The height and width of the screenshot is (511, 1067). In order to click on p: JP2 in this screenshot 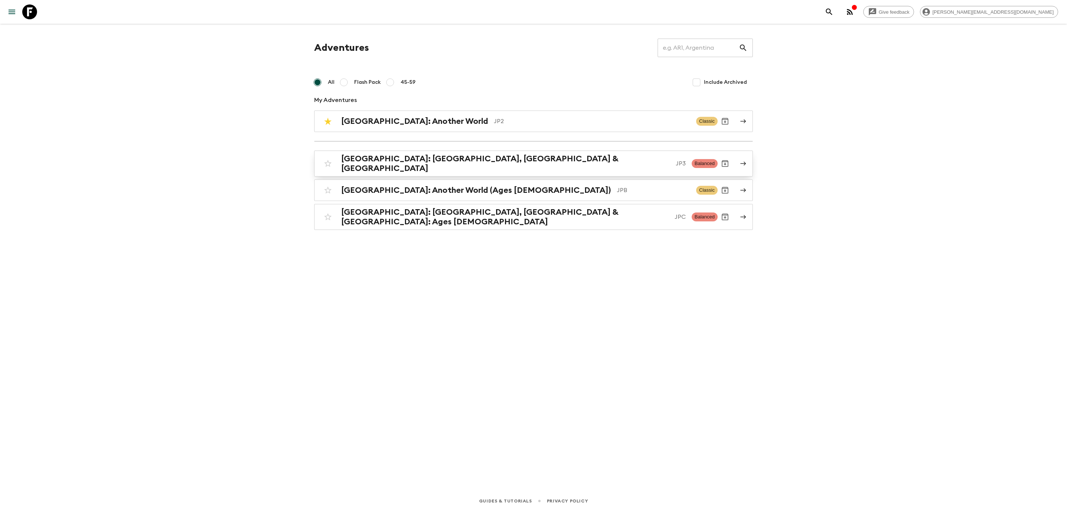, I will do `click(592, 121)`.